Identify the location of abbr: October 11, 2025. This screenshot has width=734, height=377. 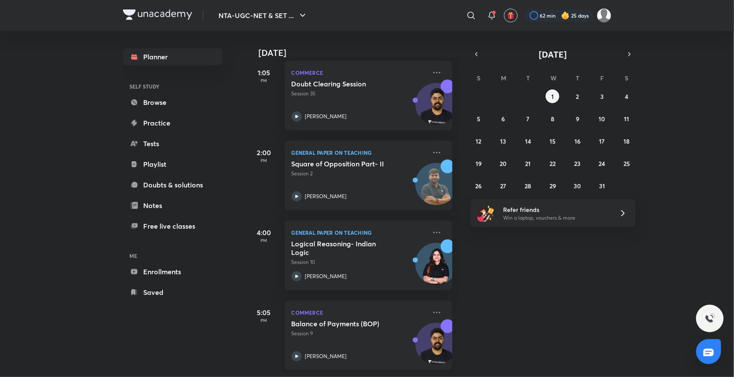
(627, 119).